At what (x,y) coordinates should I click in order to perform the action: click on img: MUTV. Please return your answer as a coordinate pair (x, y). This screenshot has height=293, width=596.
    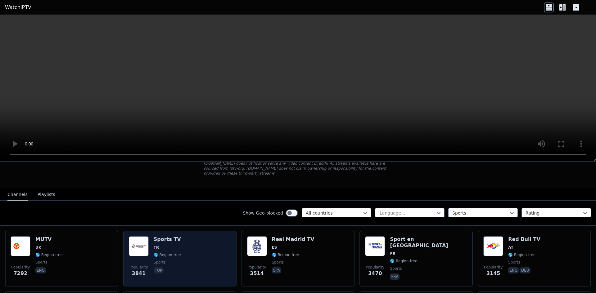
    Looking at the image, I should click on (20, 247).